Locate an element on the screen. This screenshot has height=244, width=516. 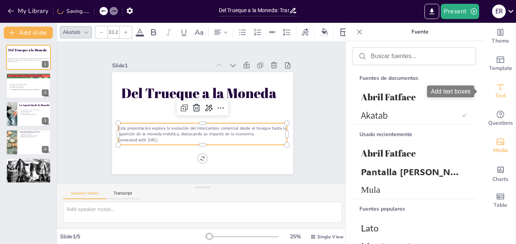
p: Diversidad de tipos de moneda is located at coordinates (34, 133).